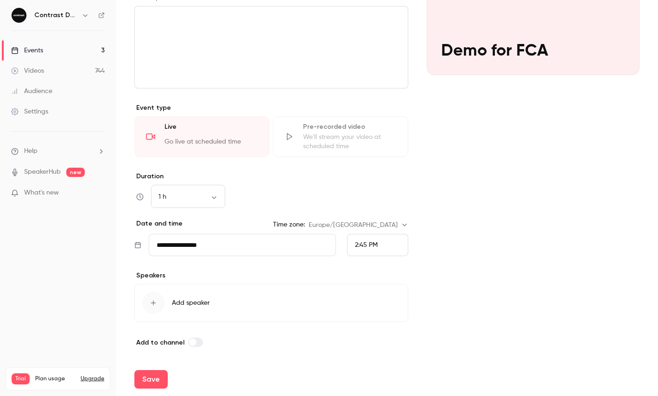 Image resolution: width=658 pixels, height=396 pixels. Describe the element at coordinates (202, 137) in the screenshot. I see `div: LiveGo live at scheduled time` at that location.